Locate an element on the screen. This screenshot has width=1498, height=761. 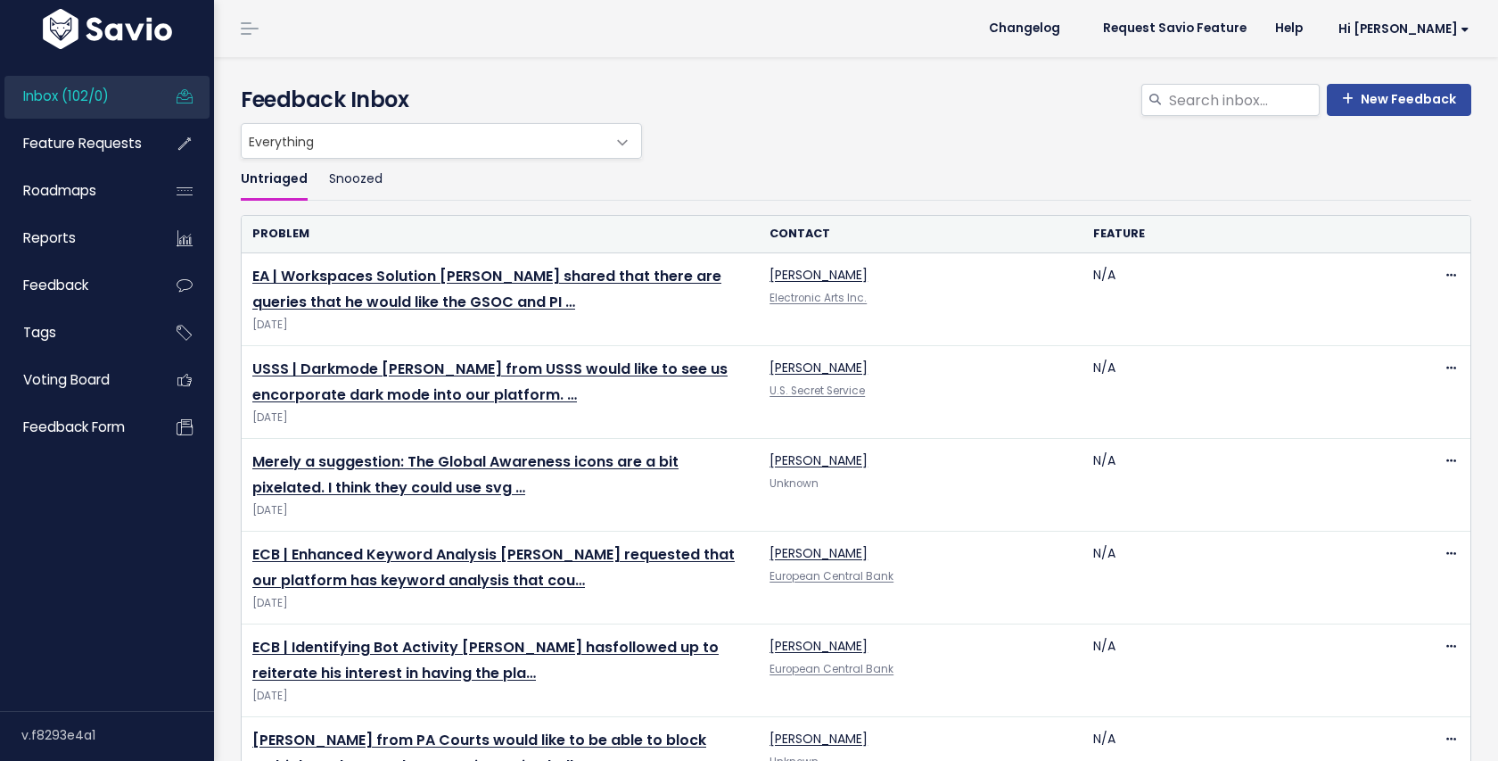
a: Feedback form is located at coordinates (76, 427).